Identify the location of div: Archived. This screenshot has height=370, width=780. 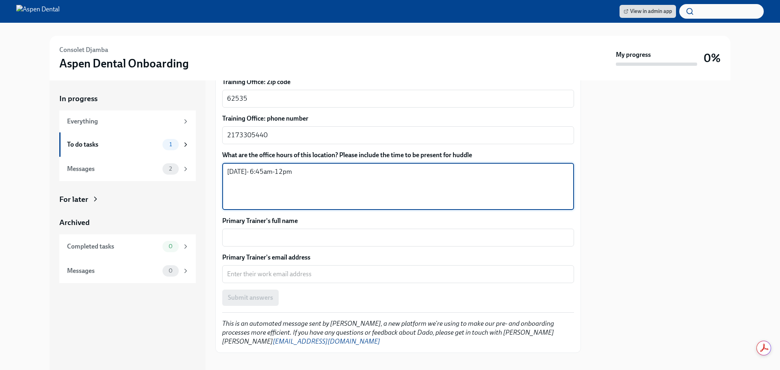
(128, 223).